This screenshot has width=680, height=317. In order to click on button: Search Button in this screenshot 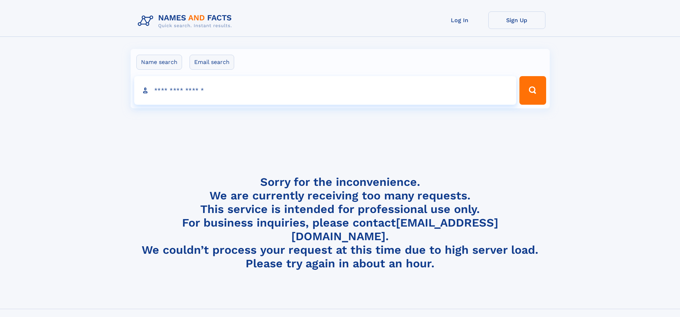, I will do `click(533, 90)`.